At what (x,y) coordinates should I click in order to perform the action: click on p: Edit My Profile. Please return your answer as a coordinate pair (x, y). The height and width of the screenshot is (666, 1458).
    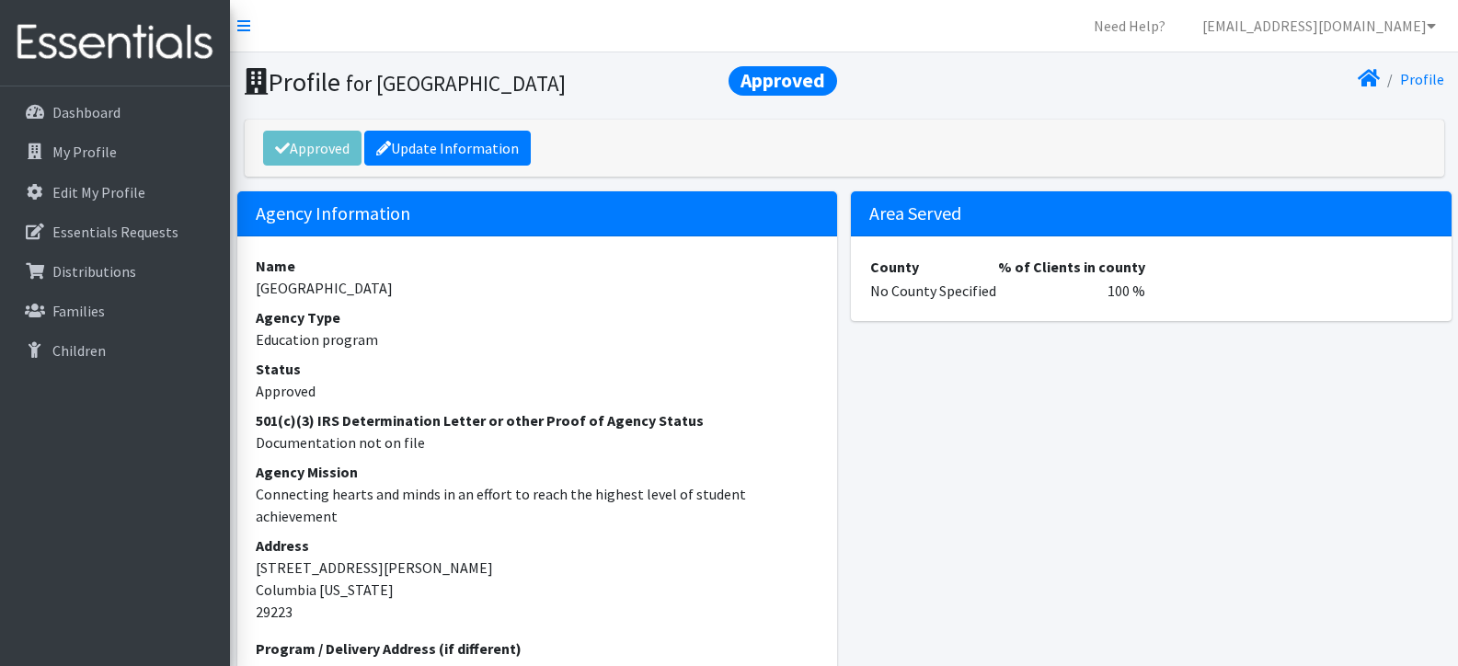
    Looking at the image, I should click on (98, 192).